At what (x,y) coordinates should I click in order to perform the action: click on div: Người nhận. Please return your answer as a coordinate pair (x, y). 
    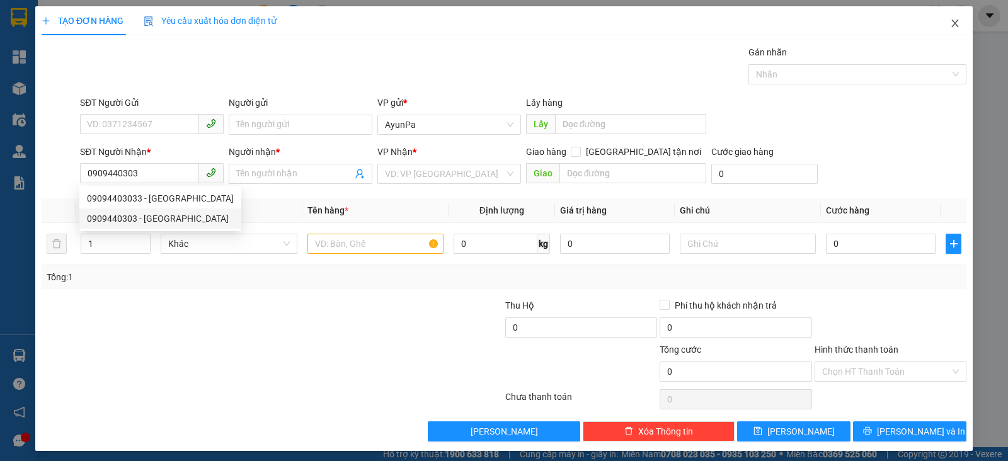
    Looking at the image, I should click on (301, 152).